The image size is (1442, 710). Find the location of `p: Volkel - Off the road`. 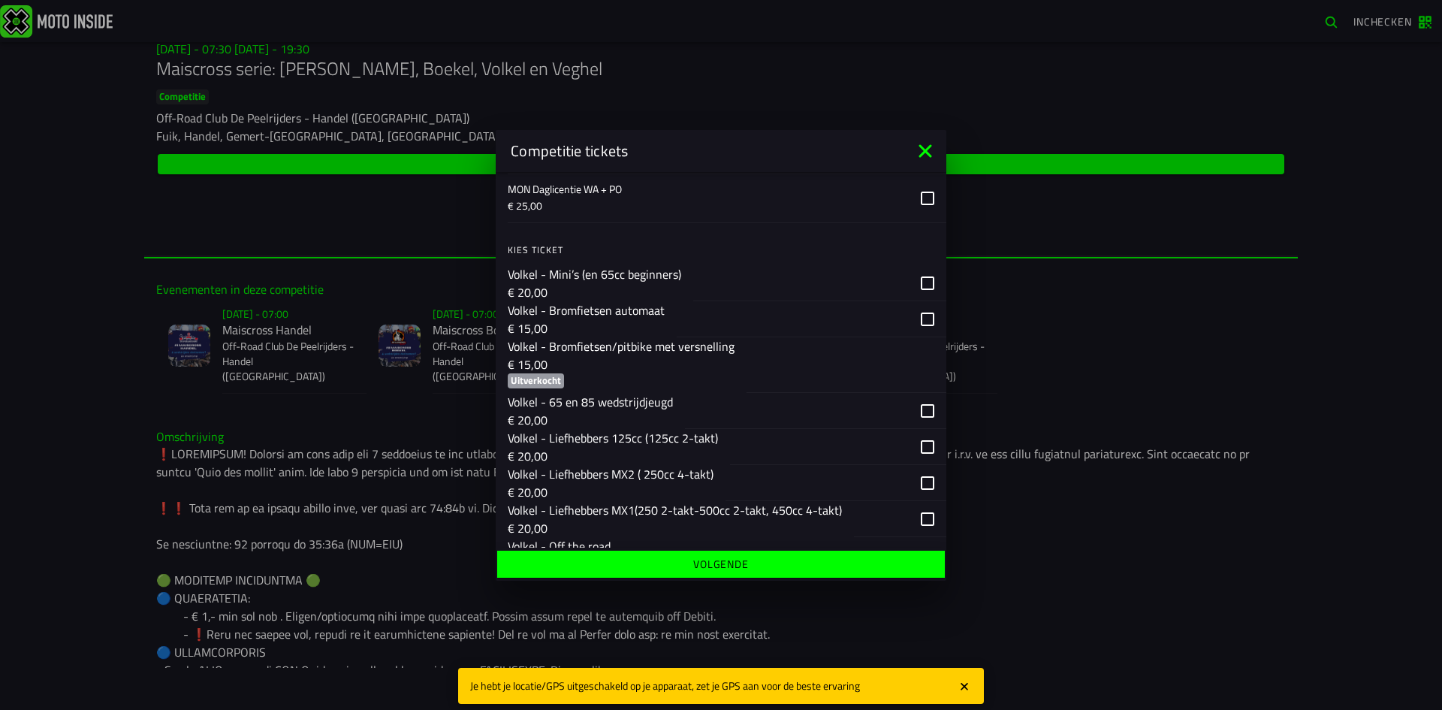

p: Volkel - Off the road is located at coordinates (559, 545).